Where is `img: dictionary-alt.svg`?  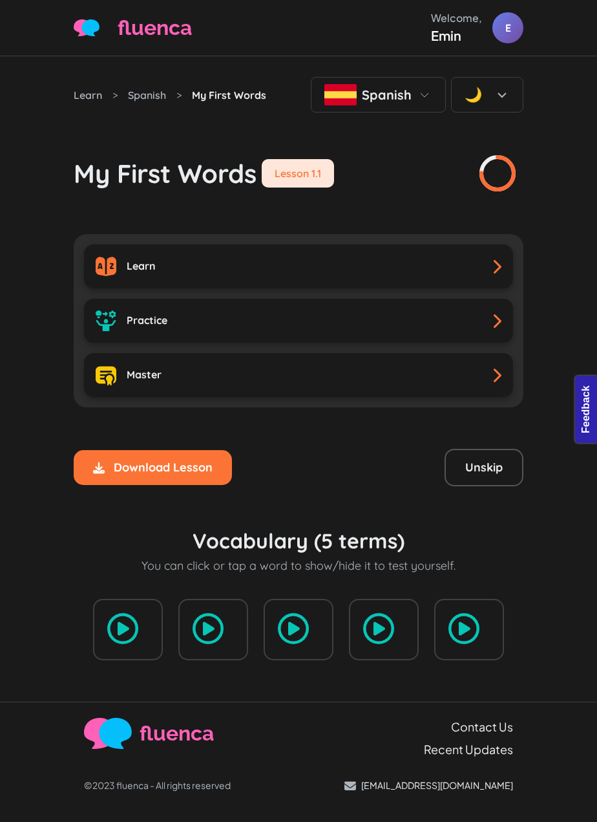
img: dictionary-alt.svg is located at coordinates (106, 266).